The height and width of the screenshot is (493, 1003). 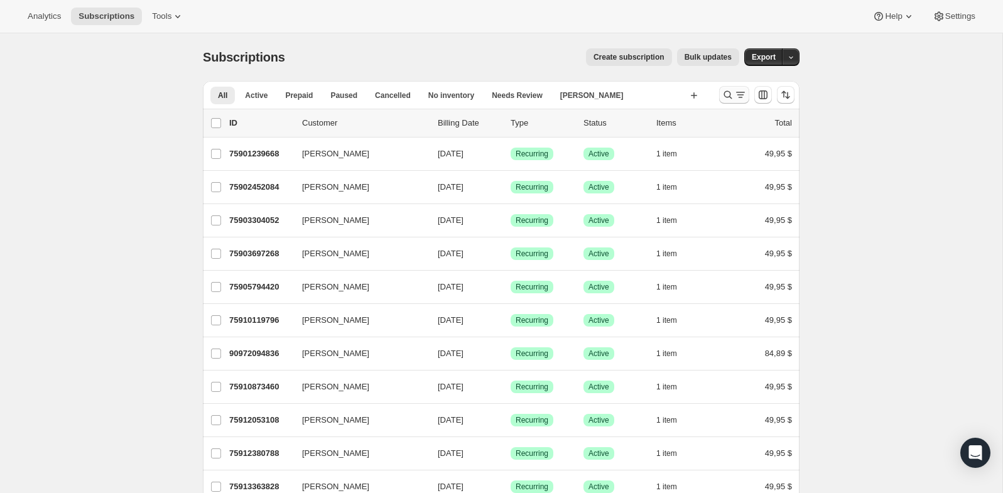 What do you see at coordinates (392, 95) in the screenshot?
I see `span: Cancelled` at bounding box center [392, 95].